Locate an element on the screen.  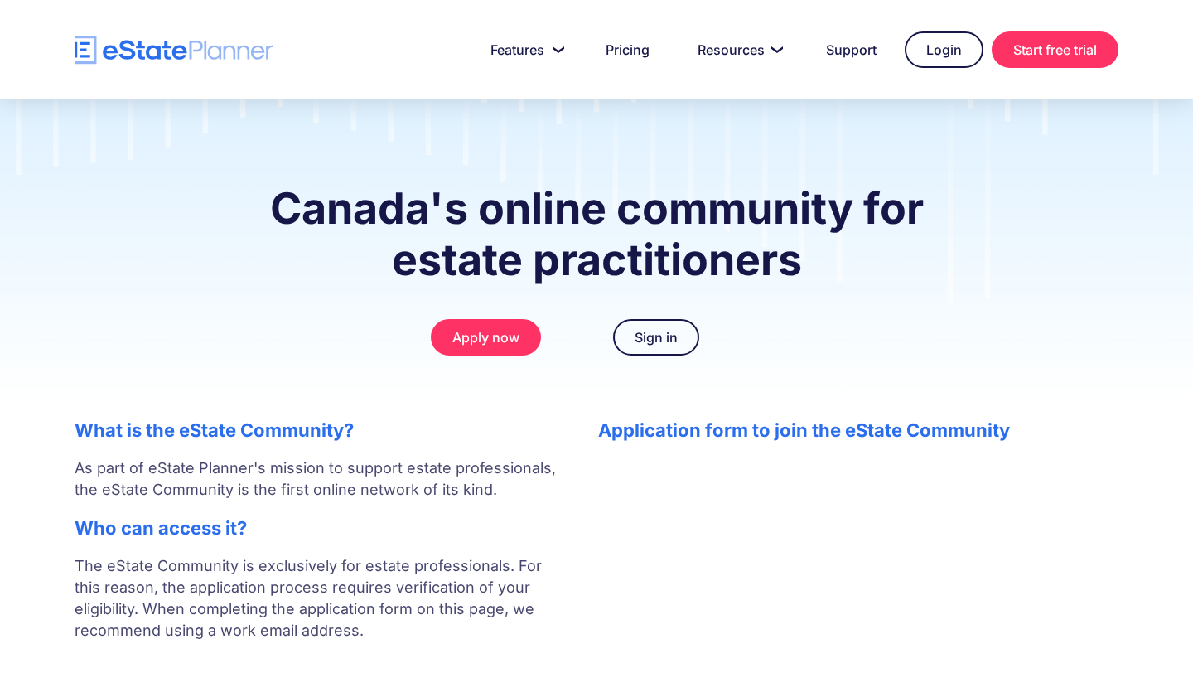
a: Pricing is located at coordinates (627, 50).